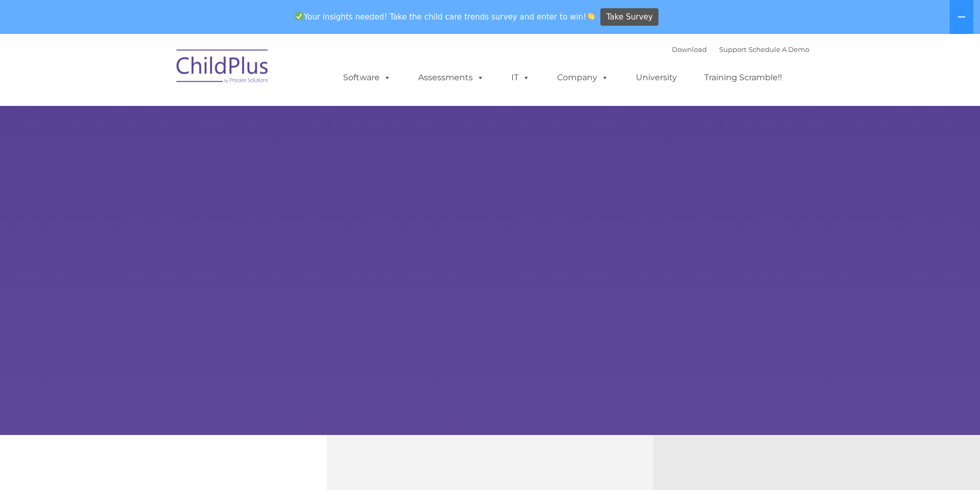 The height and width of the screenshot is (490, 980). I want to click on a: Assessments, so click(451, 78).